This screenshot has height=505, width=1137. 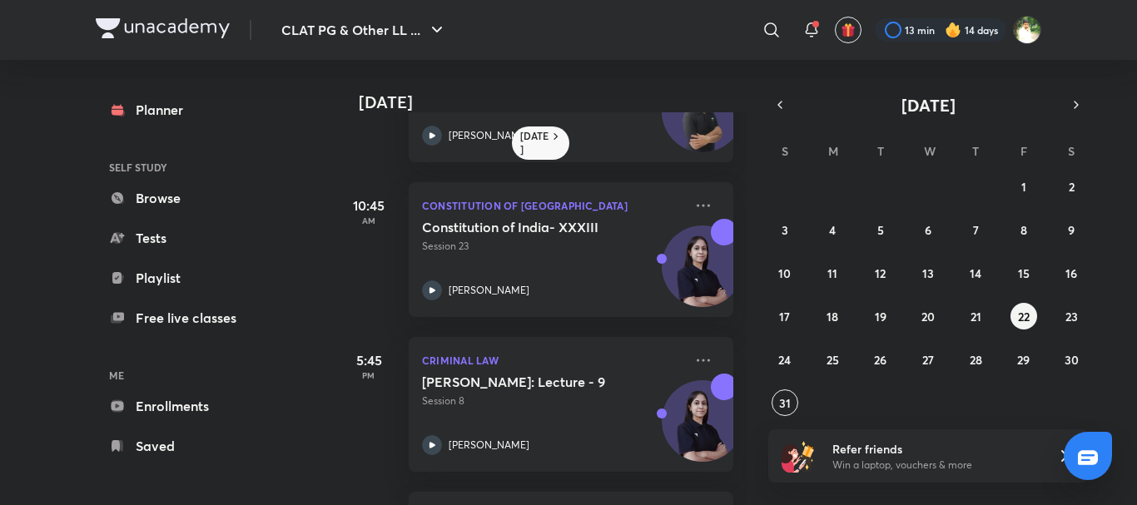 What do you see at coordinates (976, 151) in the screenshot?
I see `abbr: Thursday` at bounding box center [976, 151].